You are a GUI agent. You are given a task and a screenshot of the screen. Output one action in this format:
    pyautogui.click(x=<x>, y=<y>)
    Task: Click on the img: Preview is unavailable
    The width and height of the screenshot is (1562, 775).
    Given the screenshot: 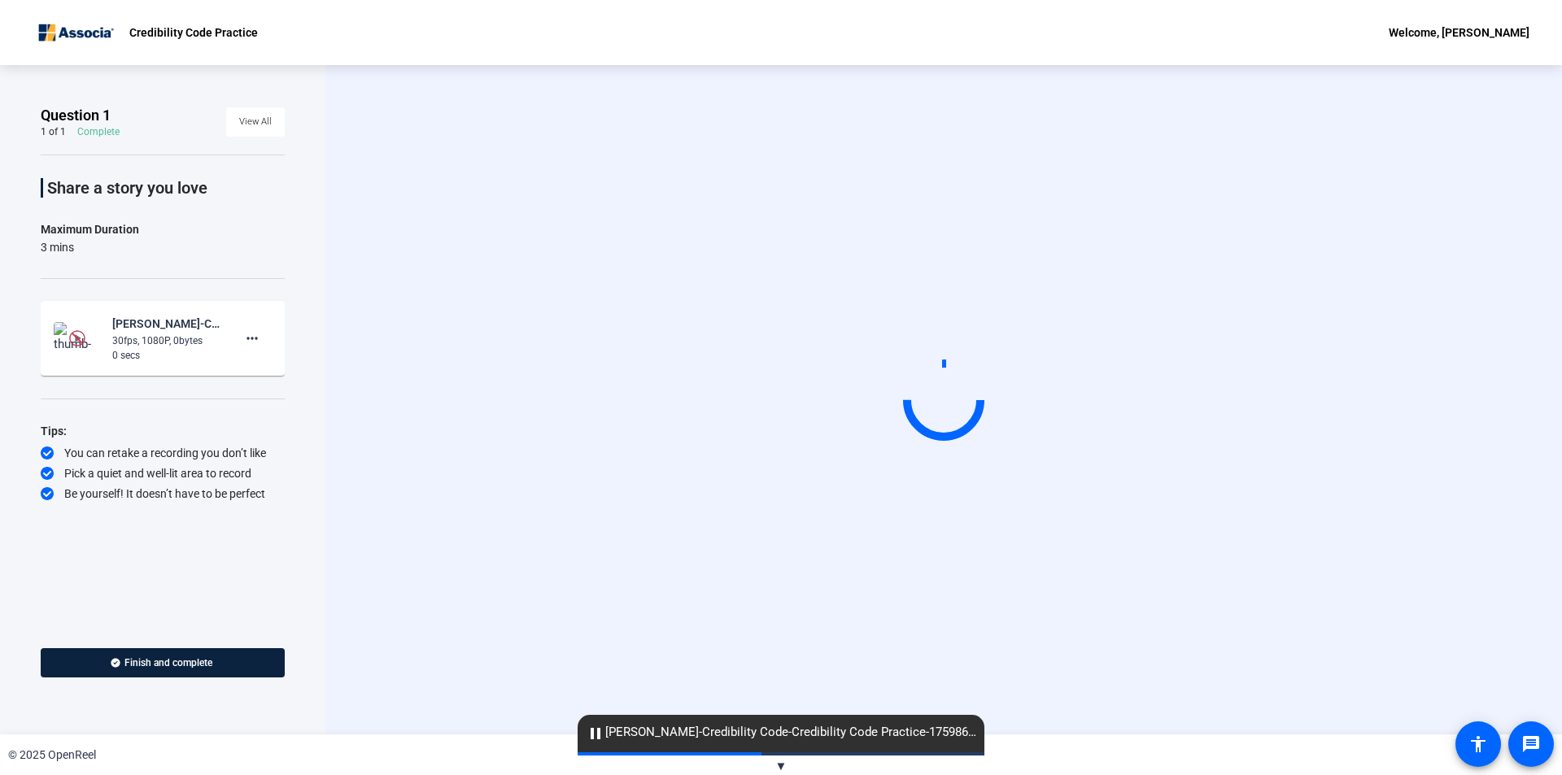 What is the action you would take?
    pyautogui.click(x=77, y=339)
    